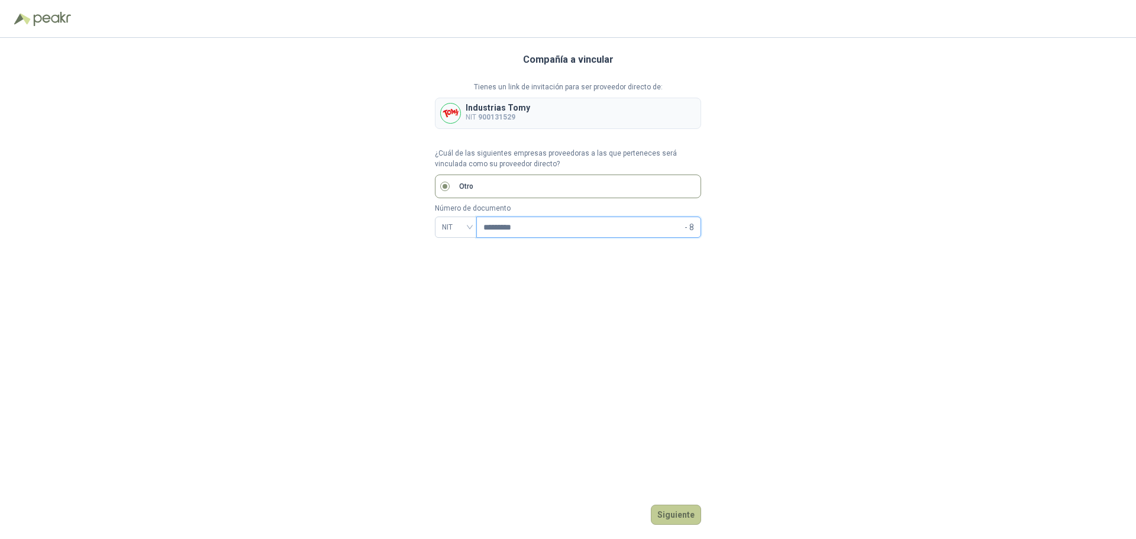  Describe the element at coordinates (52, 19) in the screenshot. I see `img: Peakr` at that location.